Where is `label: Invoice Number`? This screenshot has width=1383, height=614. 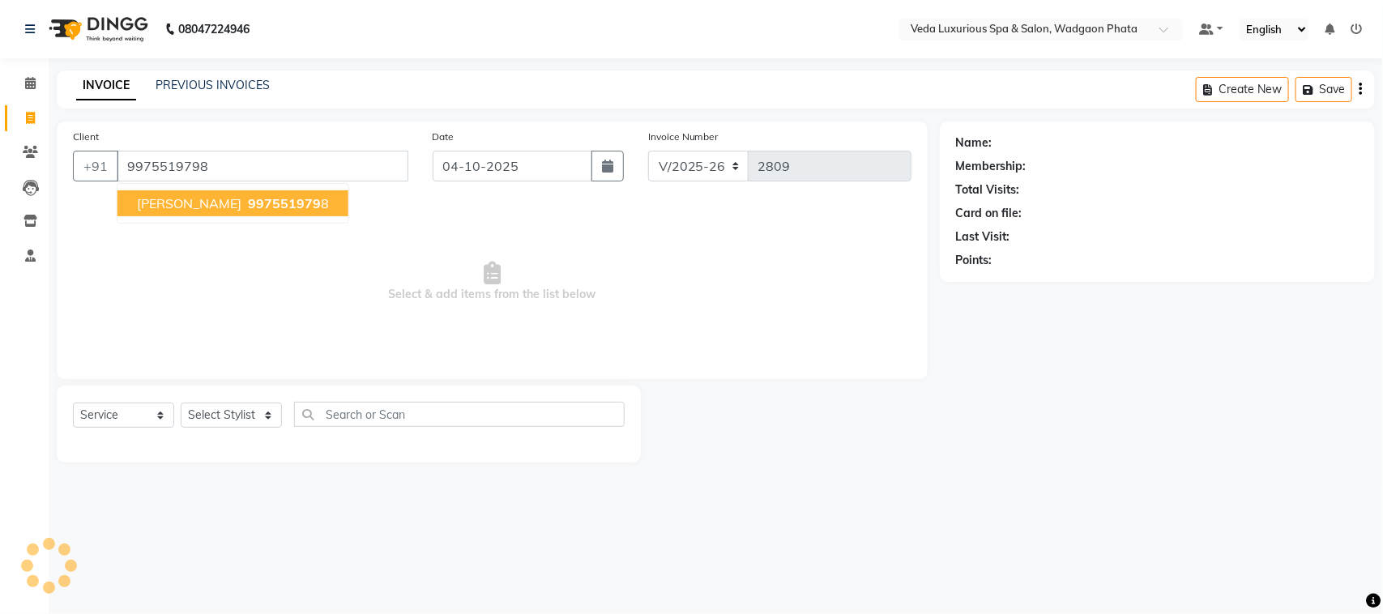 label: Invoice Number is located at coordinates (683, 137).